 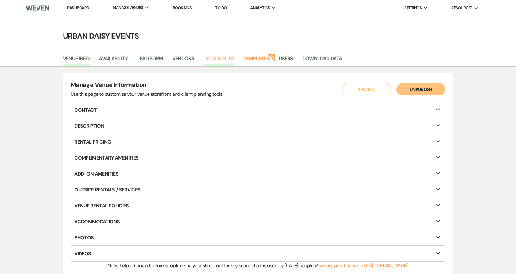 What do you see at coordinates (258, 36) in the screenshot?
I see `h4: Urban Daisy Events` at bounding box center [258, 36].